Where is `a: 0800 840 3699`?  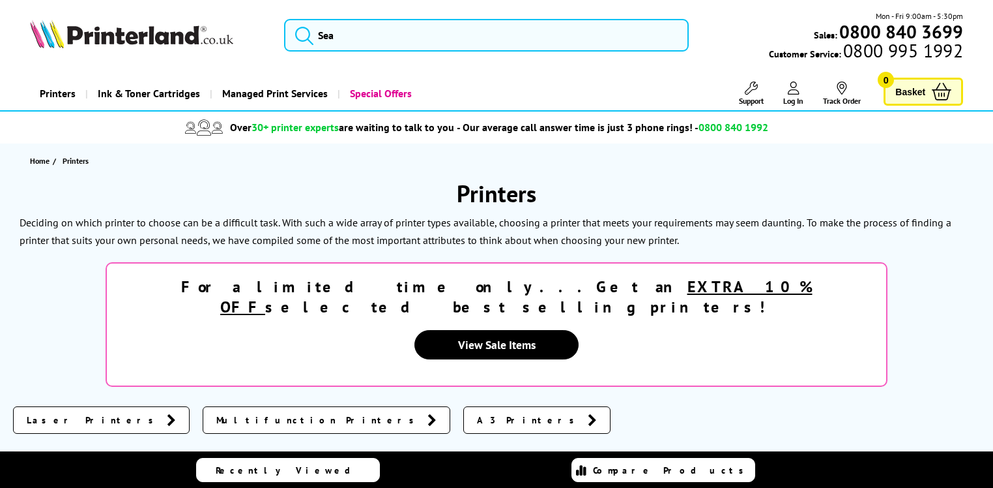 a: 0800 840 3699 is located at coordinates (900, 31).